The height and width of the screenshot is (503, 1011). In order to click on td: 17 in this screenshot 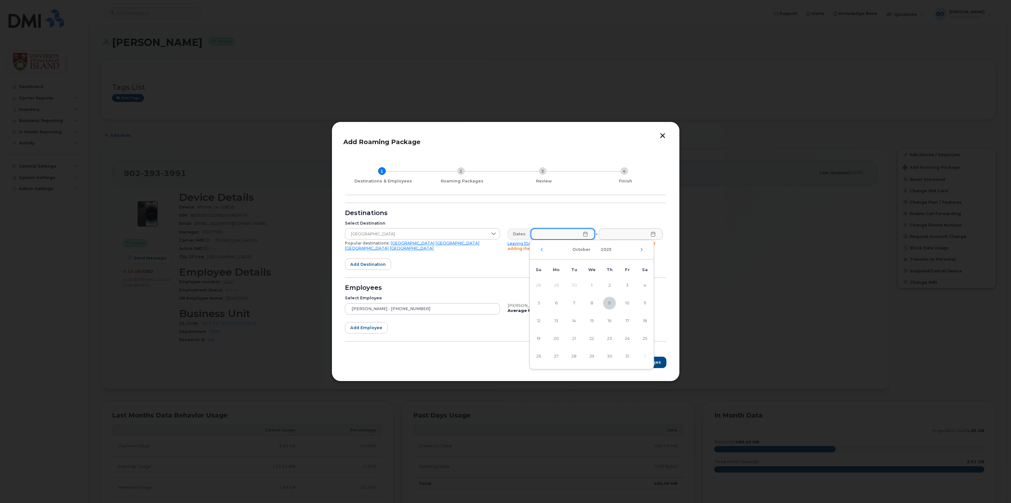, I will do `click(627, 321)`.